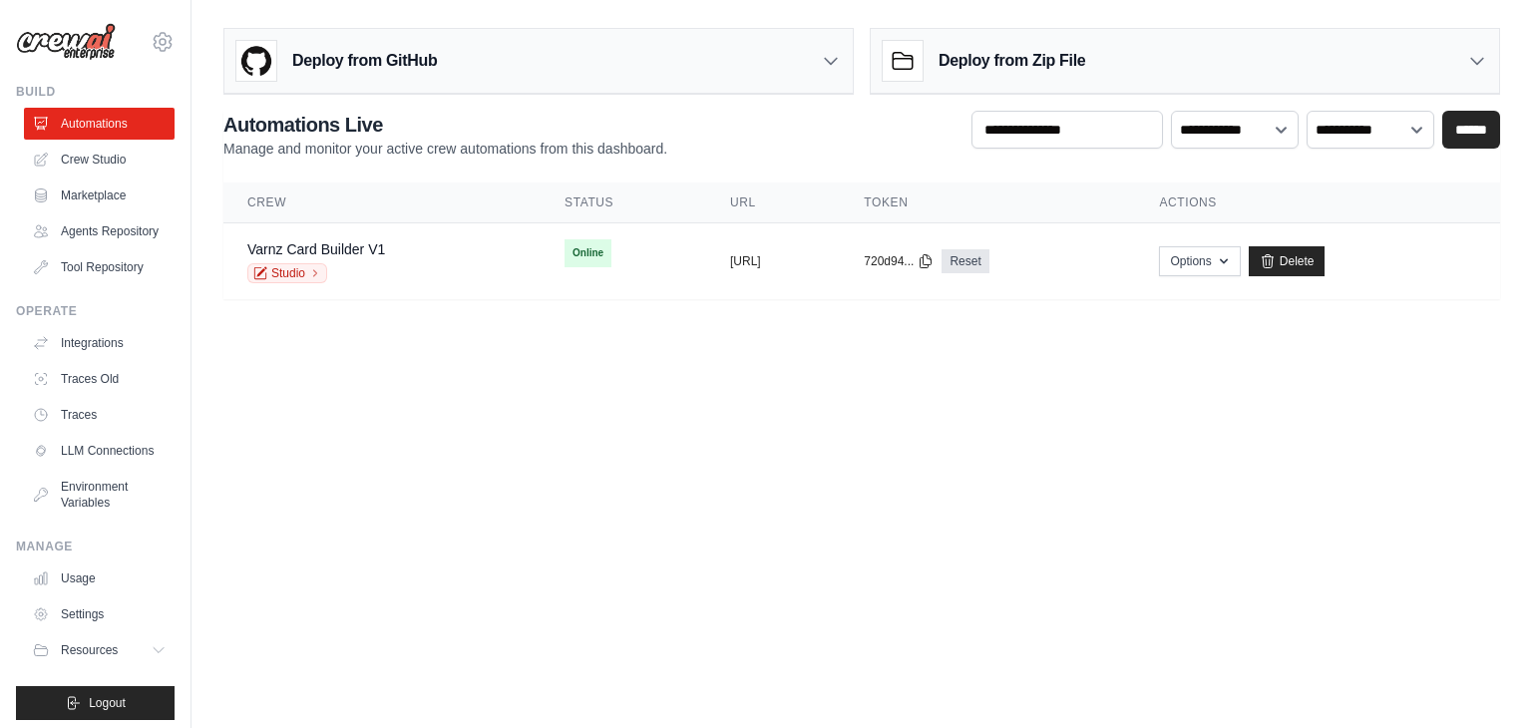 The width and height of the screenshot is (1532, 728). I want to click on span: Resources, so click(89, 650).